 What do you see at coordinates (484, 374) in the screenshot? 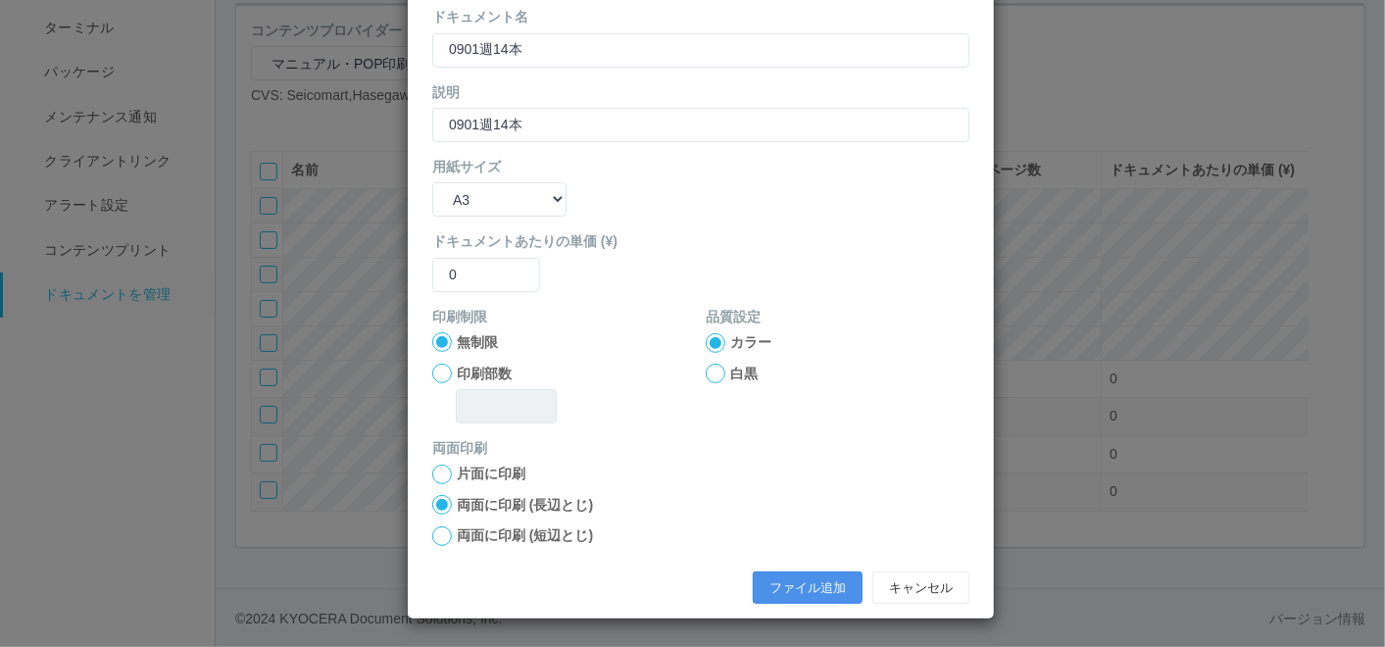
I see `label: 印刷部数` at bounding box center [484, 374].